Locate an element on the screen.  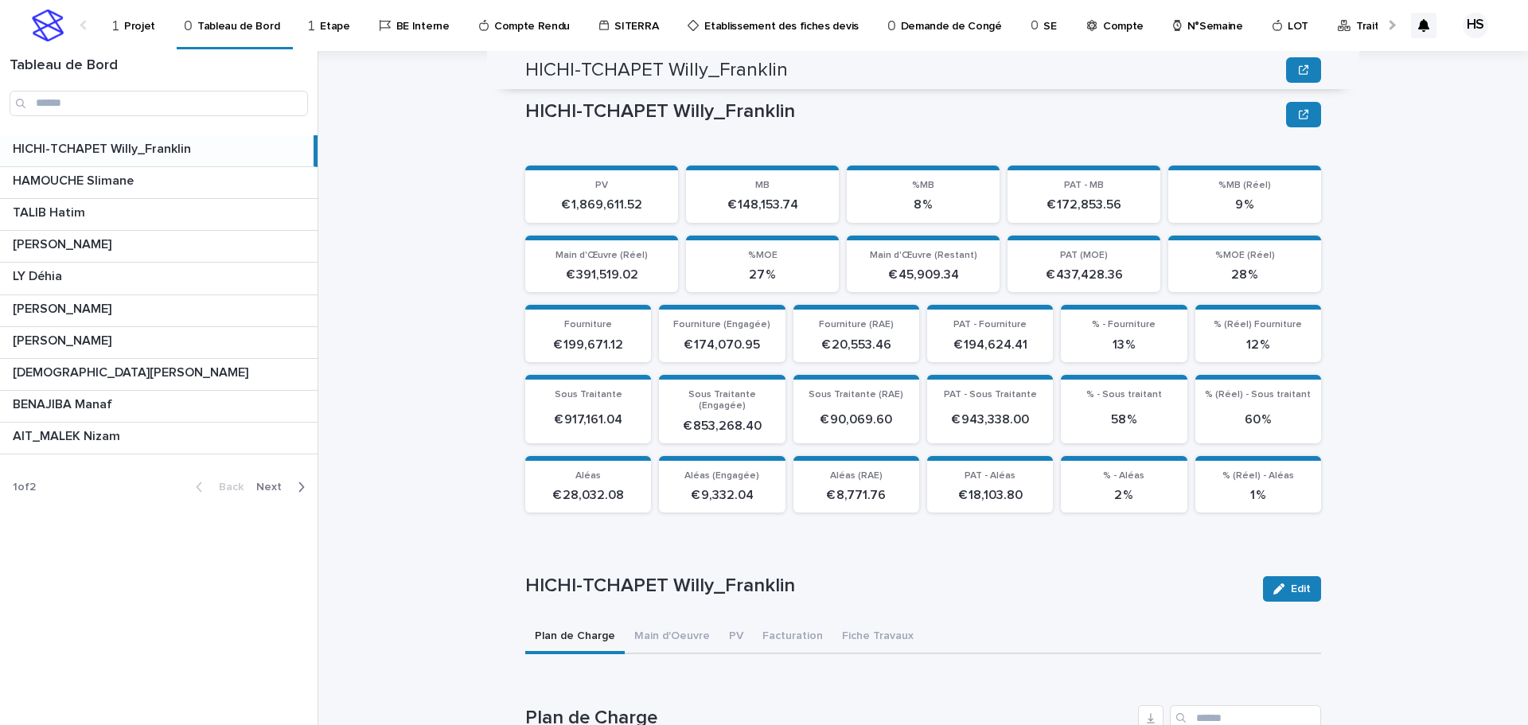
span: PAT - MB is located at coordinates (1084, 185).